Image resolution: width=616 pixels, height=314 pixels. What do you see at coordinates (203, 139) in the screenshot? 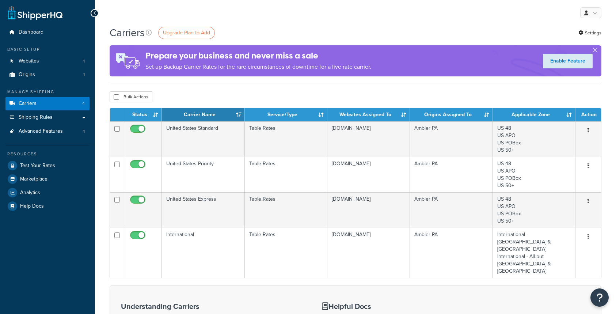
I see `td: United States Standard` at bounding box center [203, 139].